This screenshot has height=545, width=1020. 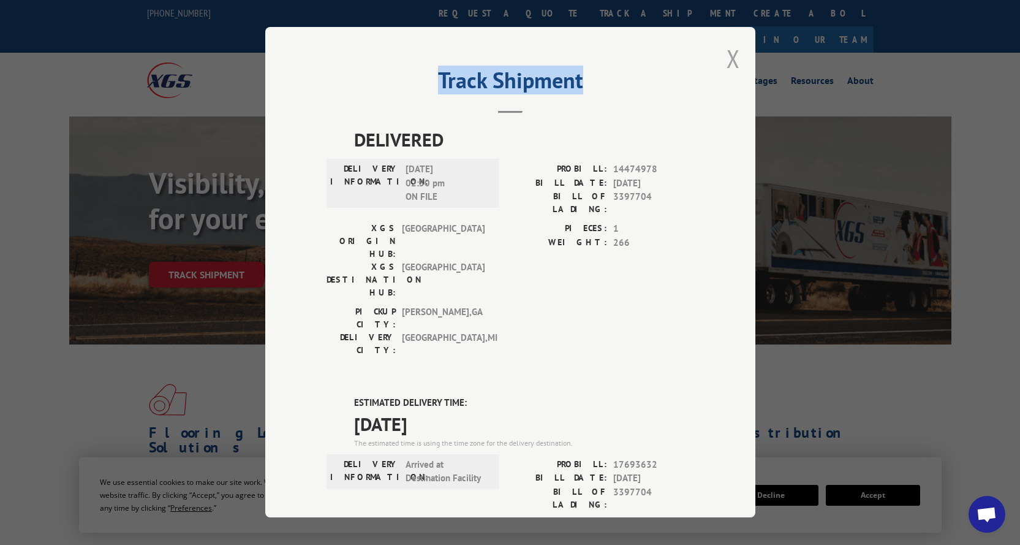 What do you see at coordinates (524, 140) in the screenshot?
I see `span: DELIVERED` at bounding box center [524, 140].